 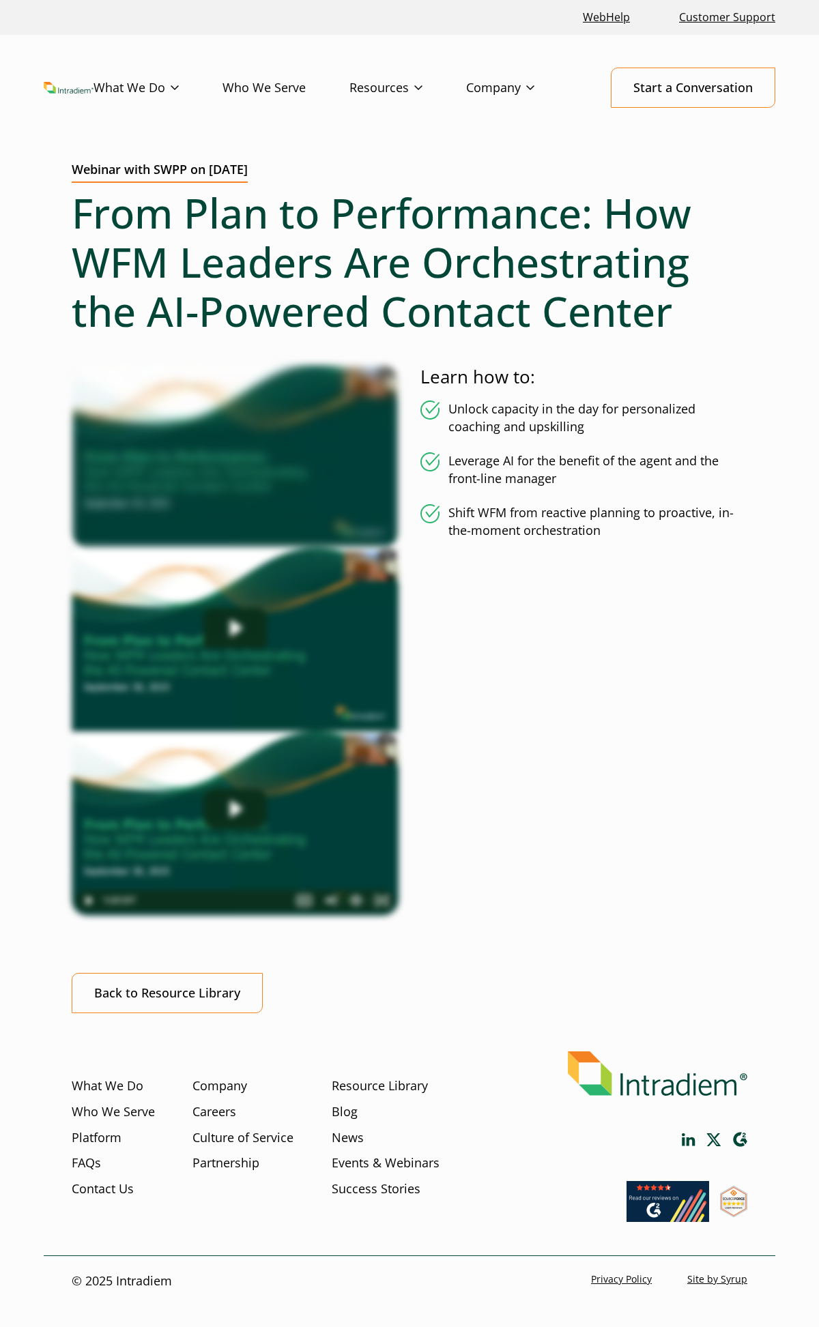 I want to click on a: Link to homepage of Intradiem, so click(x=68, y=88).